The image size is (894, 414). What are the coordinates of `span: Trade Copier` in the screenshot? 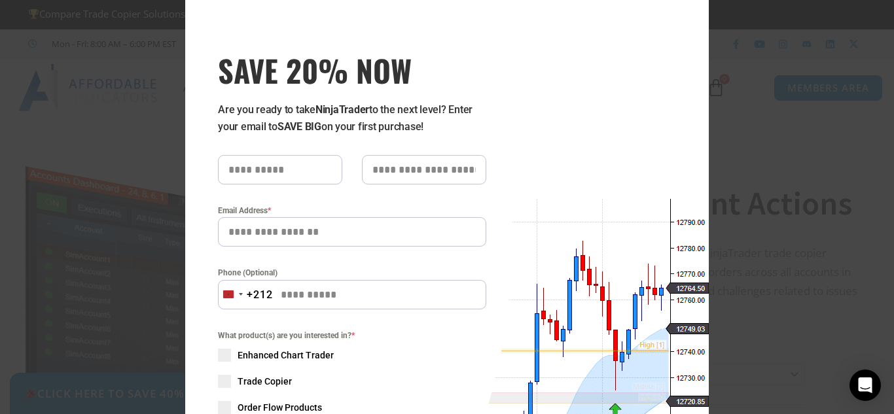 It's located at (264, 382).